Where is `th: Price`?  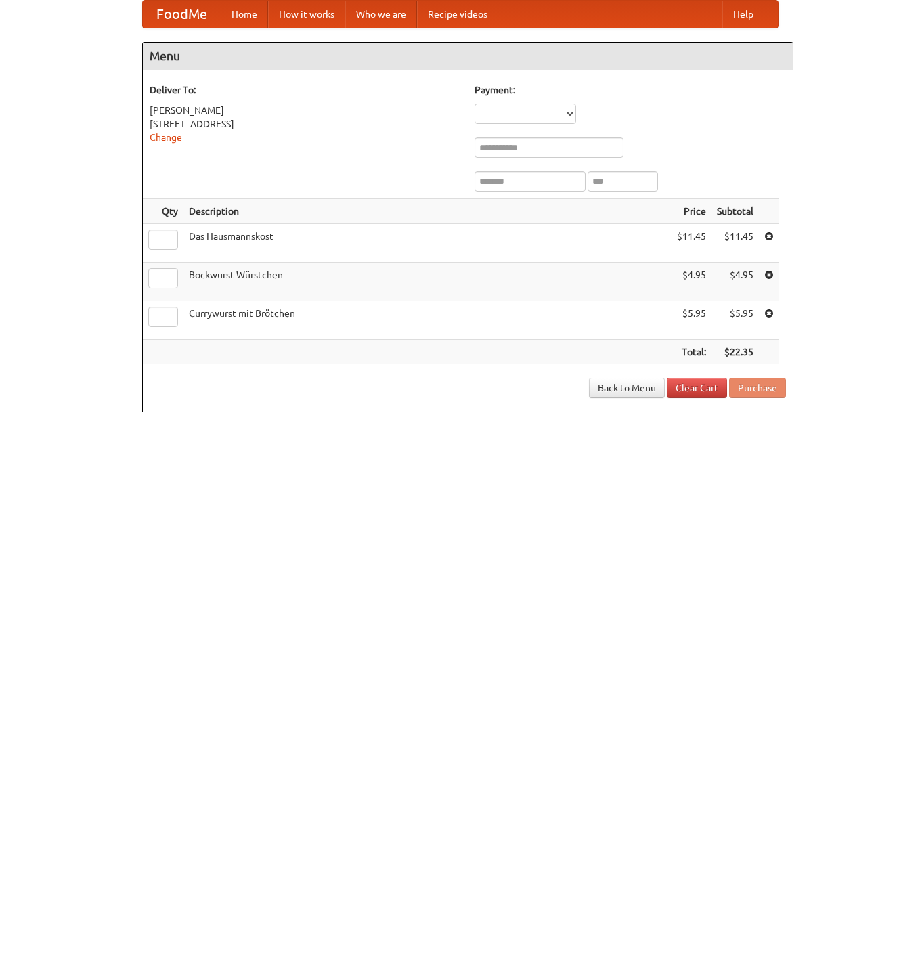 th: Price is located at coordinates (691, 211).